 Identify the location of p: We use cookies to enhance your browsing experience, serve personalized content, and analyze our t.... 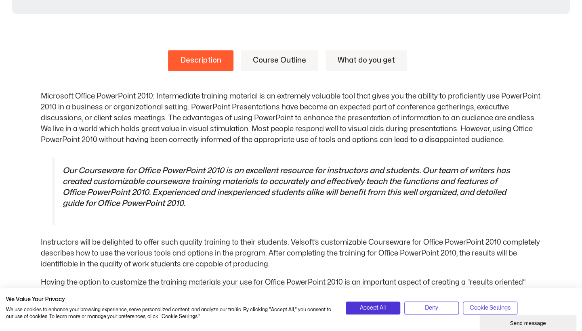
(170, 313).